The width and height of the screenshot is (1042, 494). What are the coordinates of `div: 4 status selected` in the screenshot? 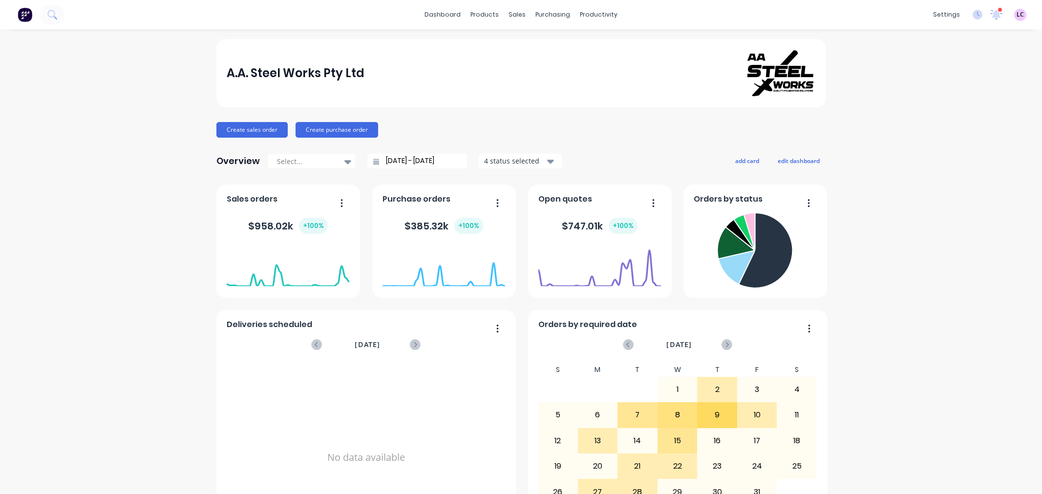 It's located at (515, 161).